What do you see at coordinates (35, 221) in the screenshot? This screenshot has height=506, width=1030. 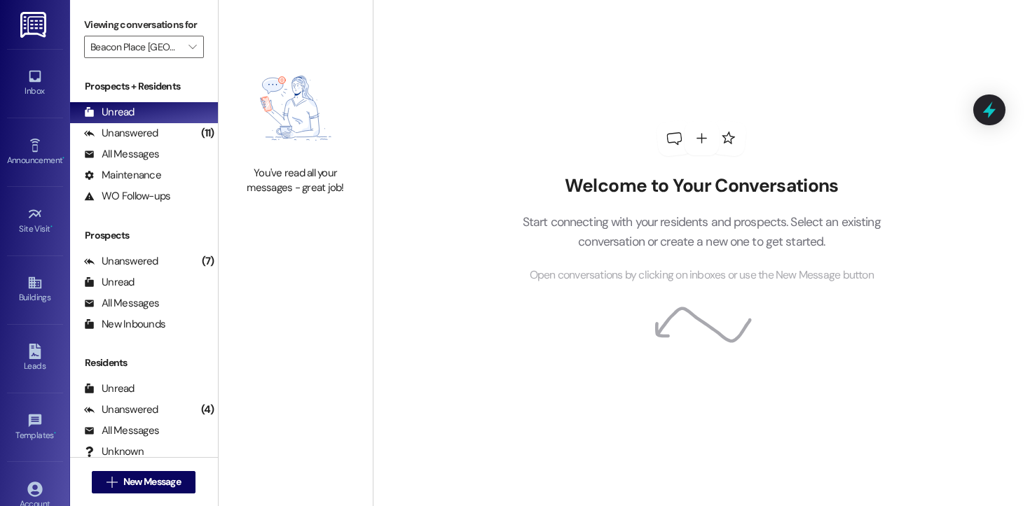 I see `a: Site Visit •` at bounding box center [35, 221].